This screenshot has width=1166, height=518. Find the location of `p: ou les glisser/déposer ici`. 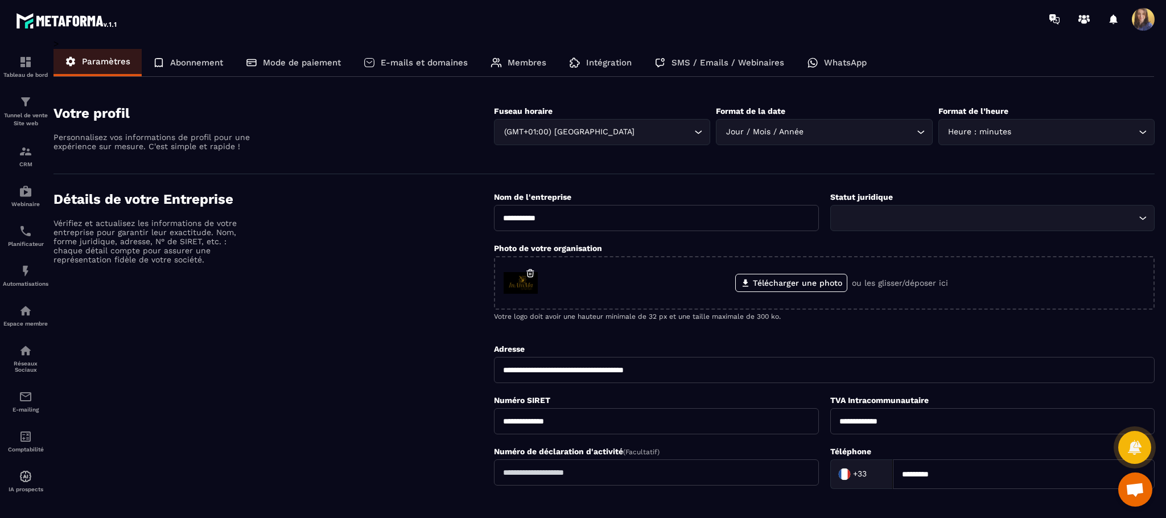

p: ou les glisser/déposer ici is located at coordinates (900, 283).